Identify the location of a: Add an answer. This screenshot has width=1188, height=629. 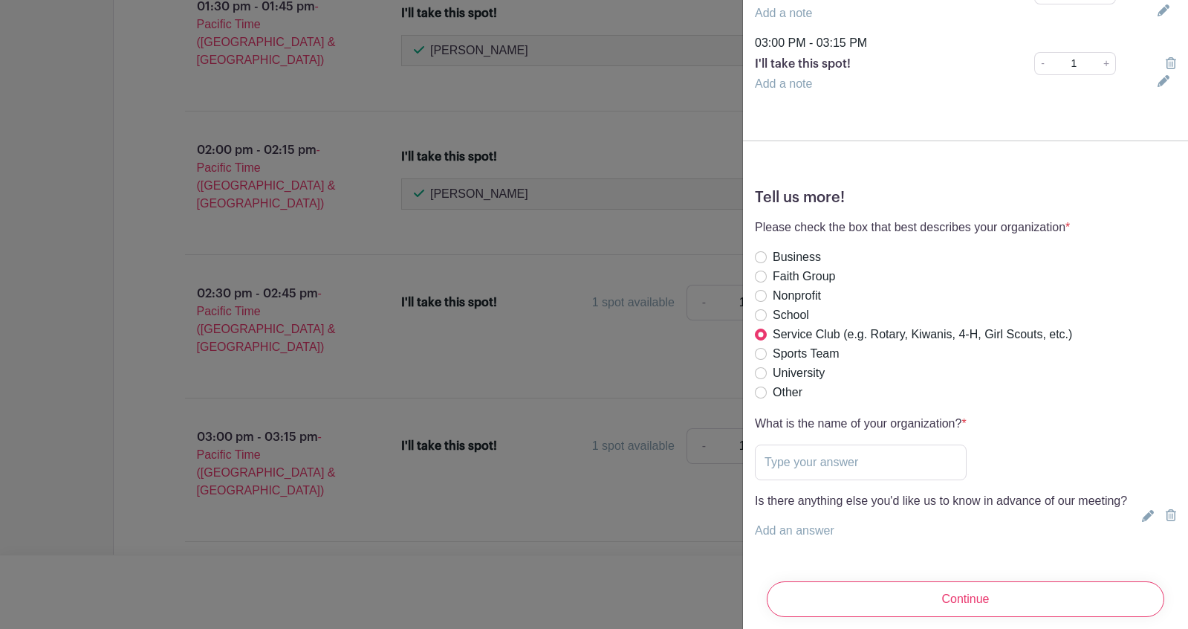
(794, 530).